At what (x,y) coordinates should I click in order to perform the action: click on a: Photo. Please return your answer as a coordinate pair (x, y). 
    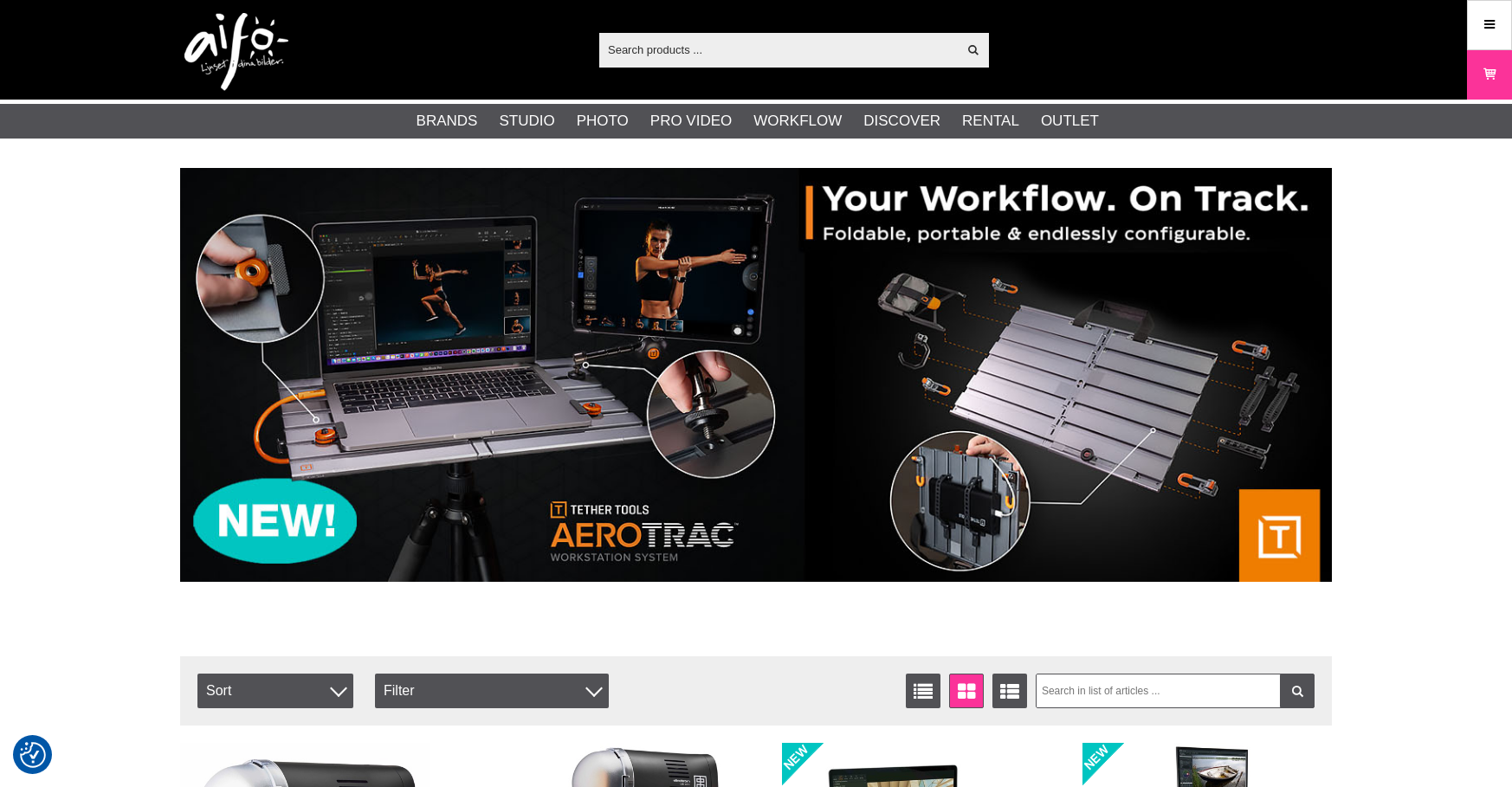
    Looking at the image, I should click on (602, 121).